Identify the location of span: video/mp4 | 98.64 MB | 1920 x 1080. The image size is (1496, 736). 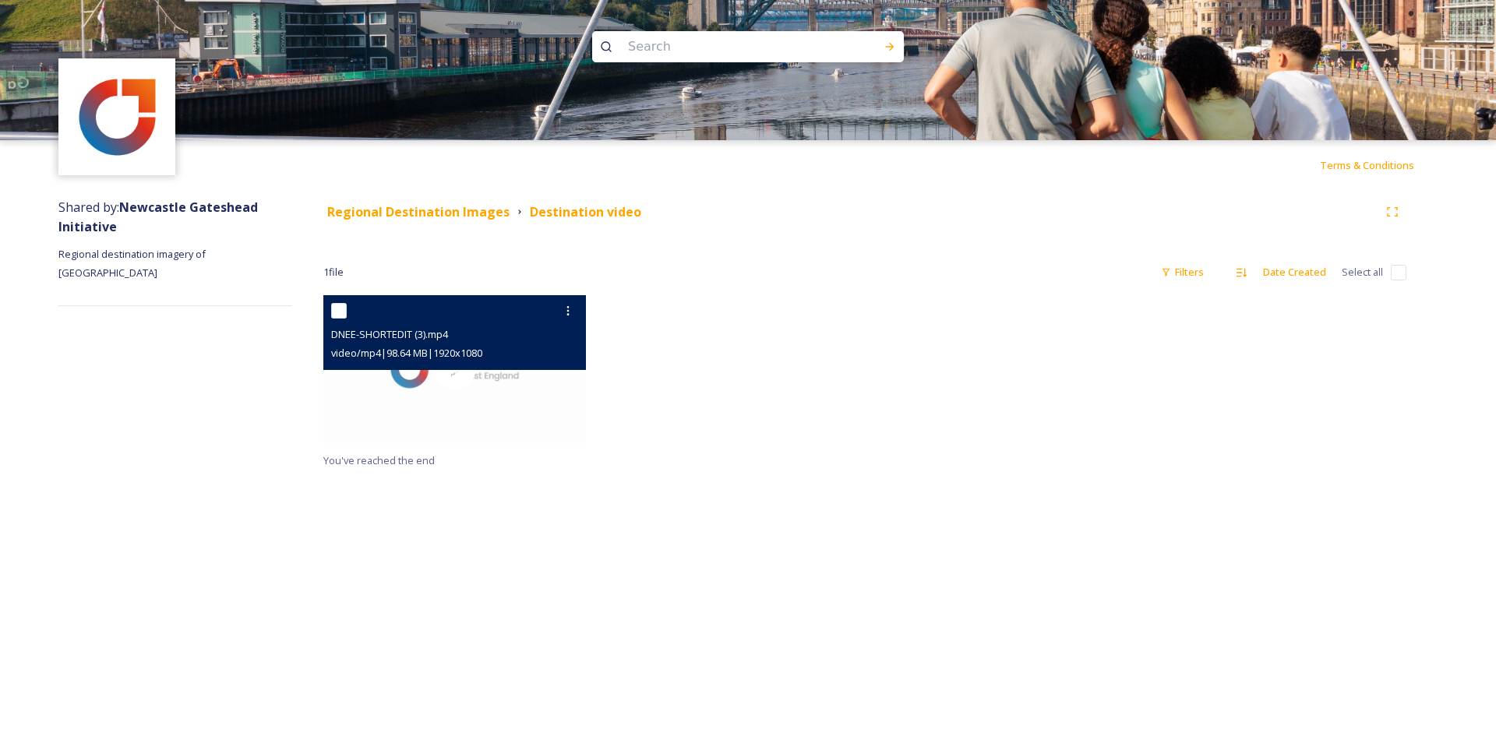
(407, 353).